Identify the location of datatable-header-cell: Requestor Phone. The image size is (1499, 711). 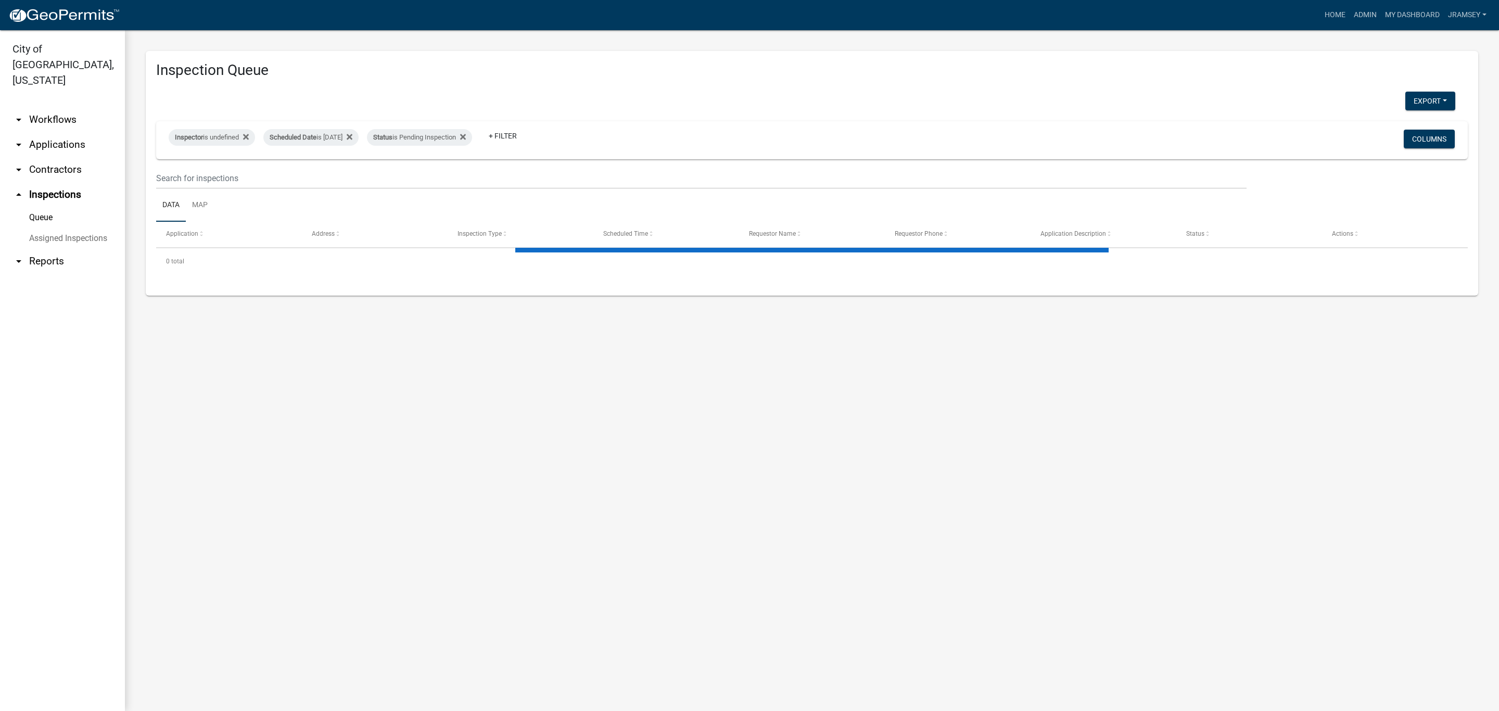
(958, 234).